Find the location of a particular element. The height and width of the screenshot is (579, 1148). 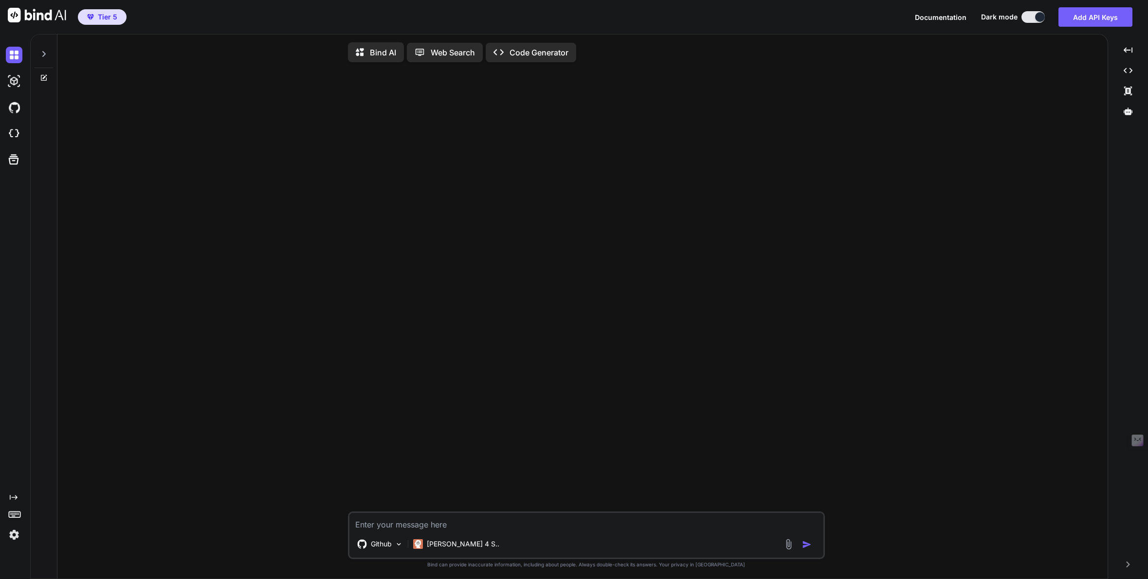

img: darkAi-studio is located at coordinates (14, 81).